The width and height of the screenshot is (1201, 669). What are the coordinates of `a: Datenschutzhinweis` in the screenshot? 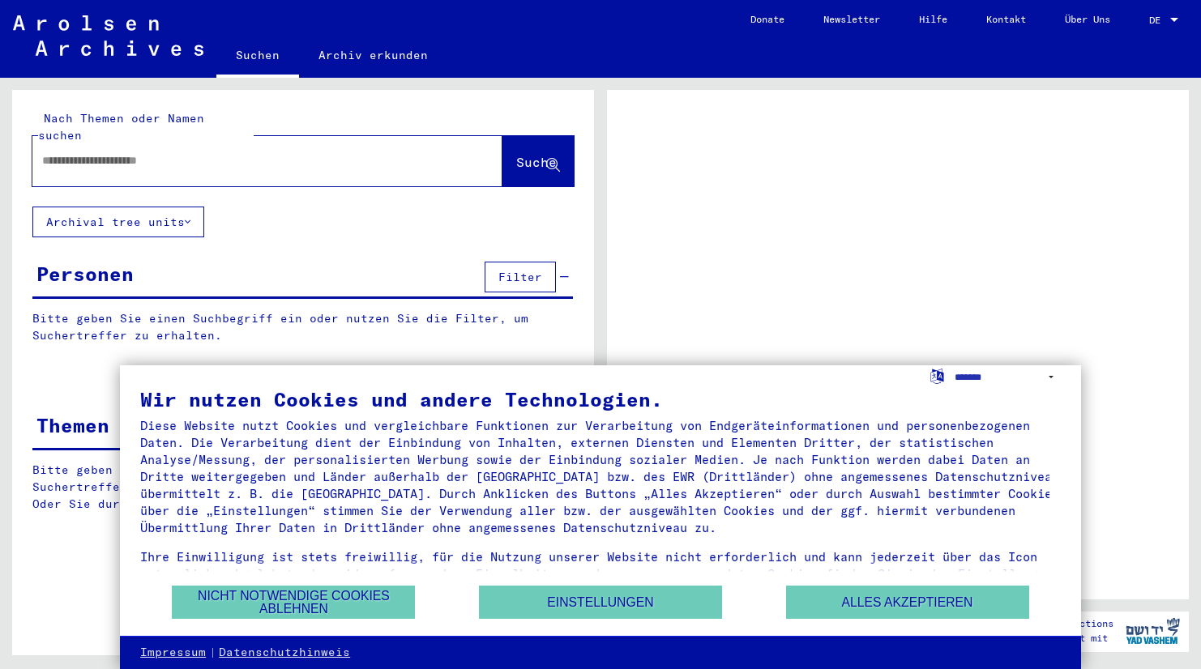 It's located at (284, 653).